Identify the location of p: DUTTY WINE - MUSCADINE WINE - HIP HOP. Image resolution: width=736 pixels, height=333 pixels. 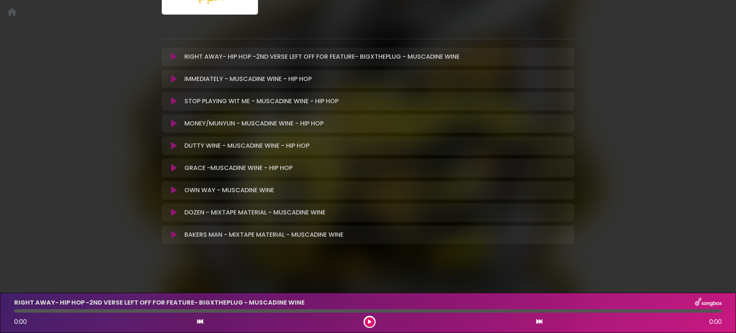
(247, 146).